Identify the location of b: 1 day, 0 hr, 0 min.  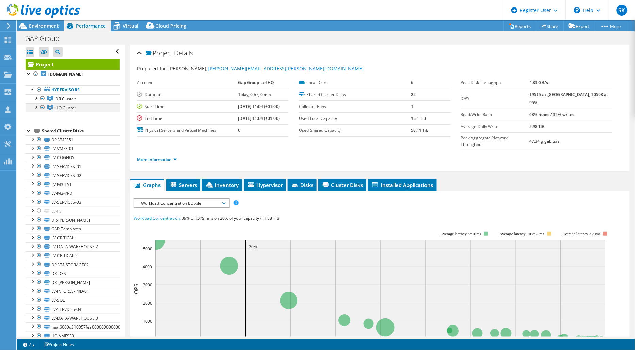
(255, 94).